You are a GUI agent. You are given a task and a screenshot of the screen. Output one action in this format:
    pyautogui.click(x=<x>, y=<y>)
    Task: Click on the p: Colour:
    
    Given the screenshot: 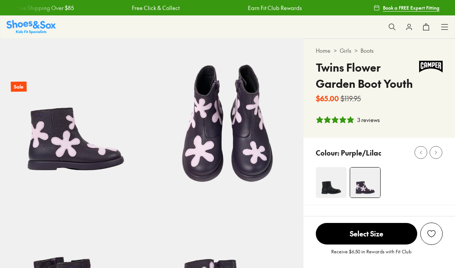 What is the action you would take?
    pyautogui.click(x=327, y=153)
    